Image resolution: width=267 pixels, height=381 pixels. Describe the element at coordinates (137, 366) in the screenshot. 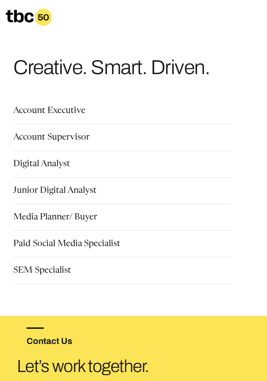

I see `h3: Let’s work together.` at that location.